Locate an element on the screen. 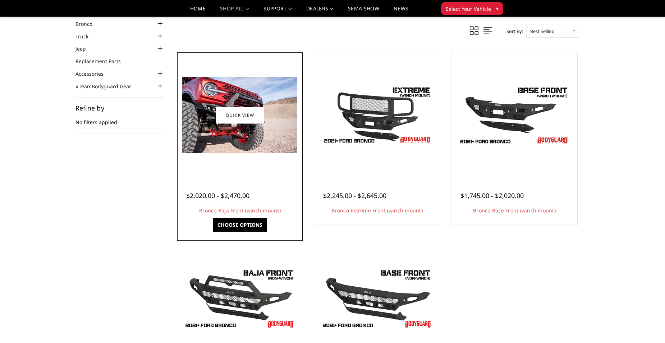 The width and height of the screenshot is (665, 343). span: $2,020.00 - $2,470.00 is located at coordinates (218, 196).